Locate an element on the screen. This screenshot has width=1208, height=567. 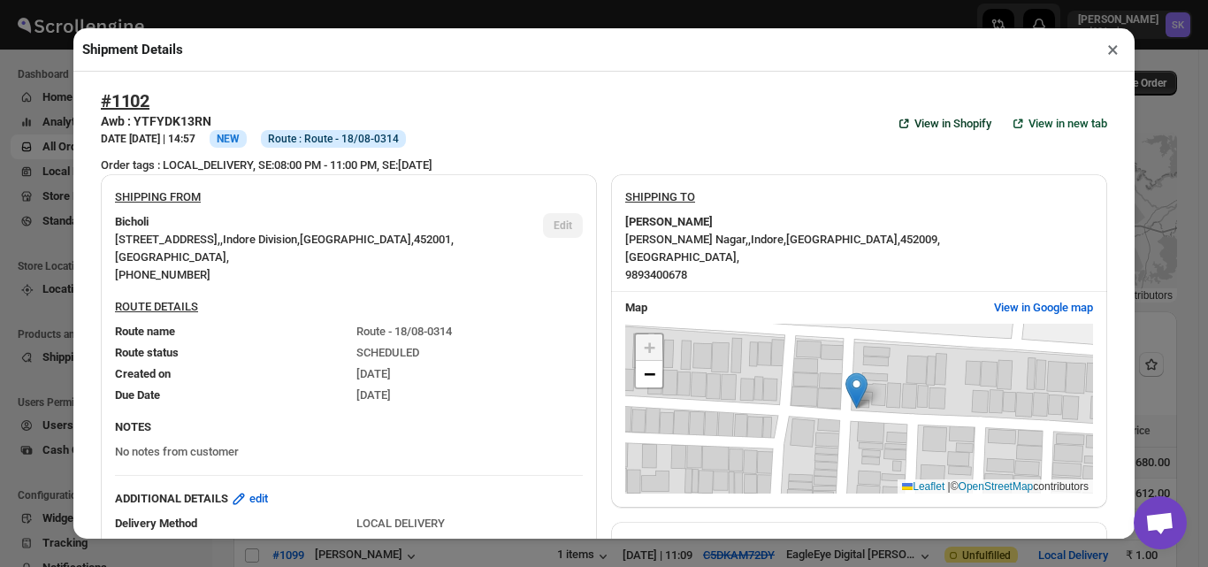
a: OpenStreetMap is located at coordinates (996, 486).